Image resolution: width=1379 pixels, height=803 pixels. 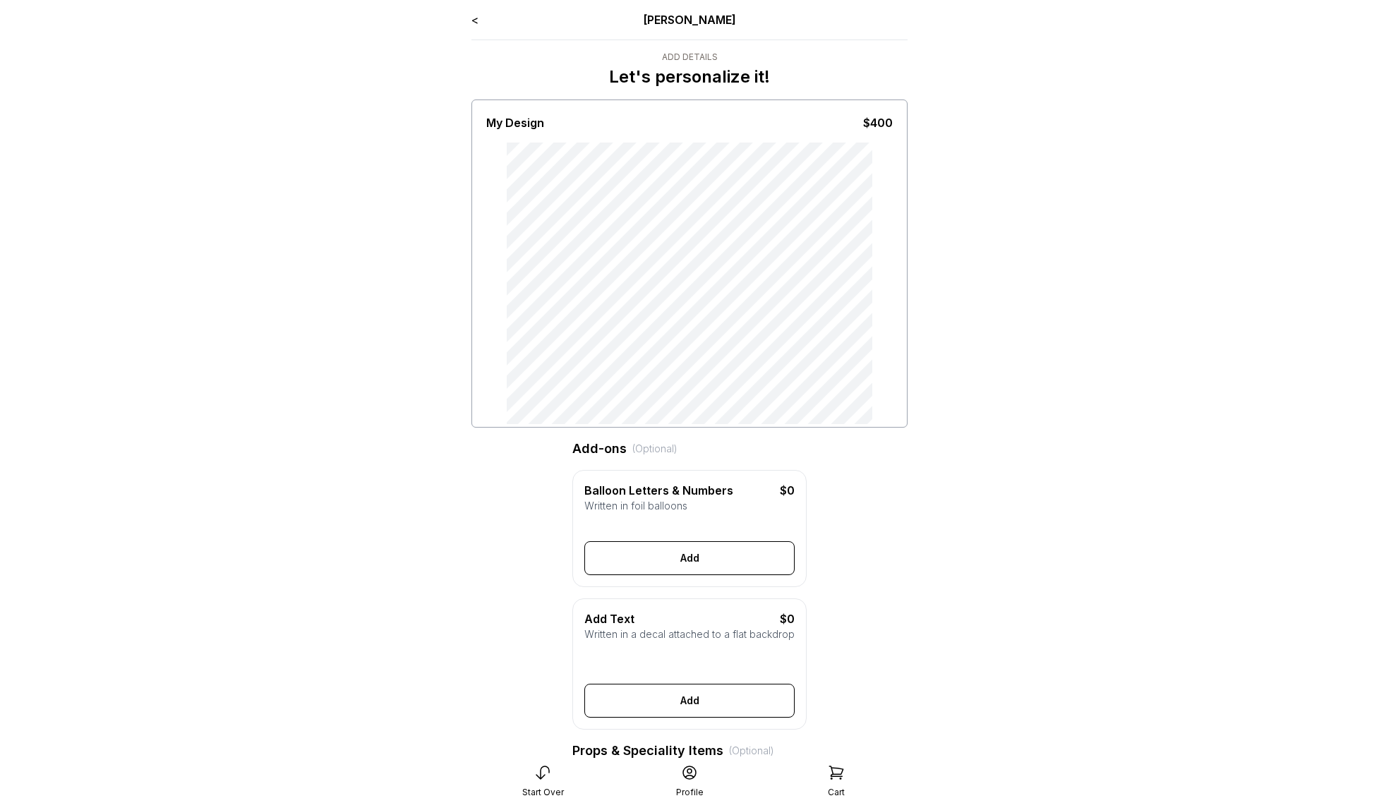 What do you see at coordinates (668, 490) in the screenshot?
I see `div: Balloon Letters & Numbers` at bounding box center [668, 490].